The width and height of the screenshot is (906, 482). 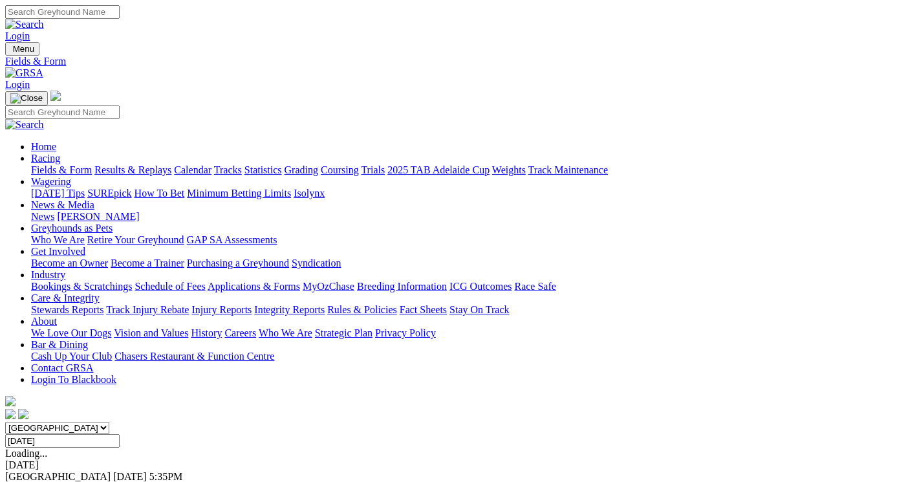 What do you see at coordinates (254, 286) in the screenshot?
I see `a: Applications & Forms` at bounding box center [254, 286].